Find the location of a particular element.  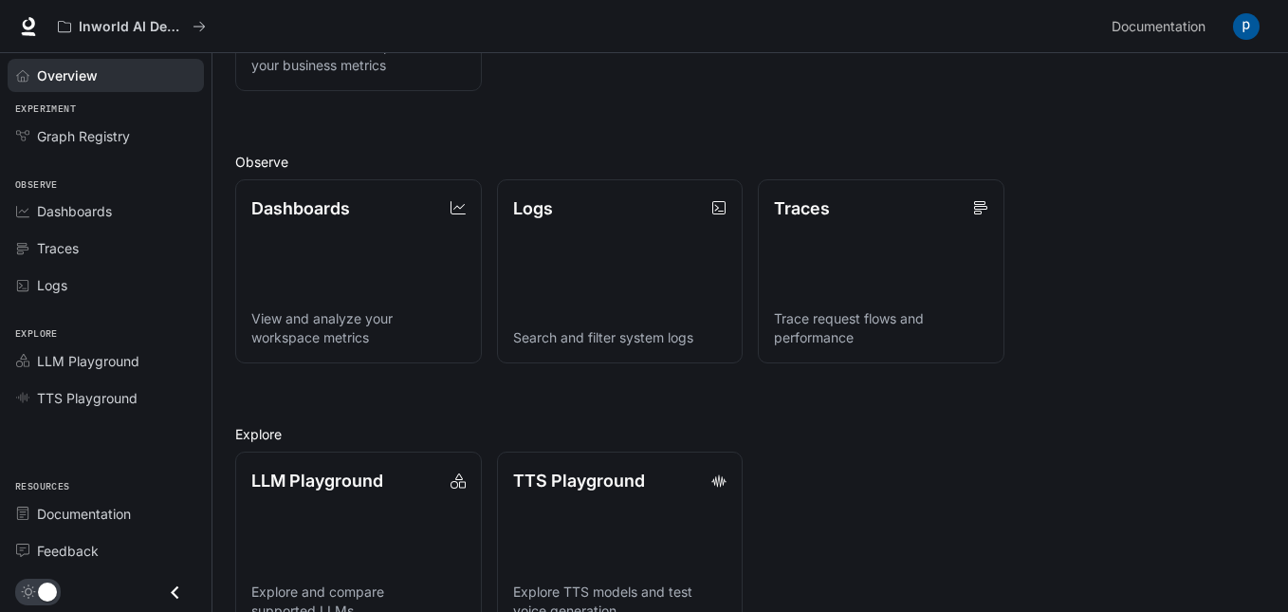

a: DashboardsView and analyze your workspace metrics is located at coordinates (359, 271).